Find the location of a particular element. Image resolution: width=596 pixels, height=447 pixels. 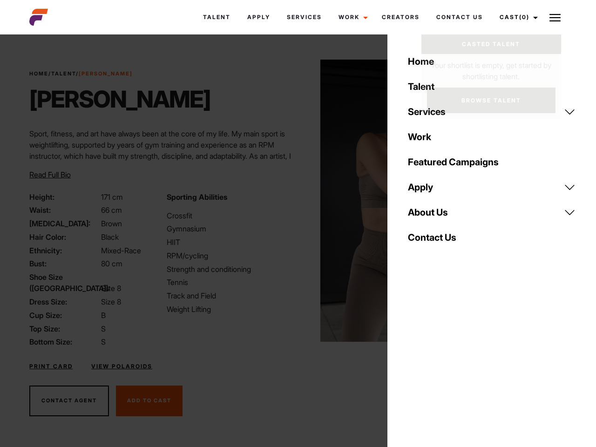

span: Brown is located at coordinates (111, 223).